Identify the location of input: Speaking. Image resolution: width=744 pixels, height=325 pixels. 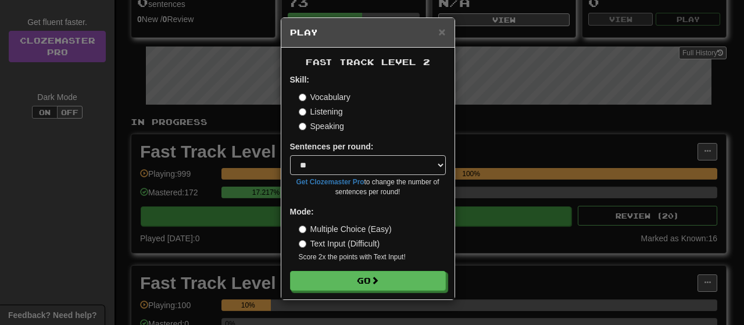
(302, 126).